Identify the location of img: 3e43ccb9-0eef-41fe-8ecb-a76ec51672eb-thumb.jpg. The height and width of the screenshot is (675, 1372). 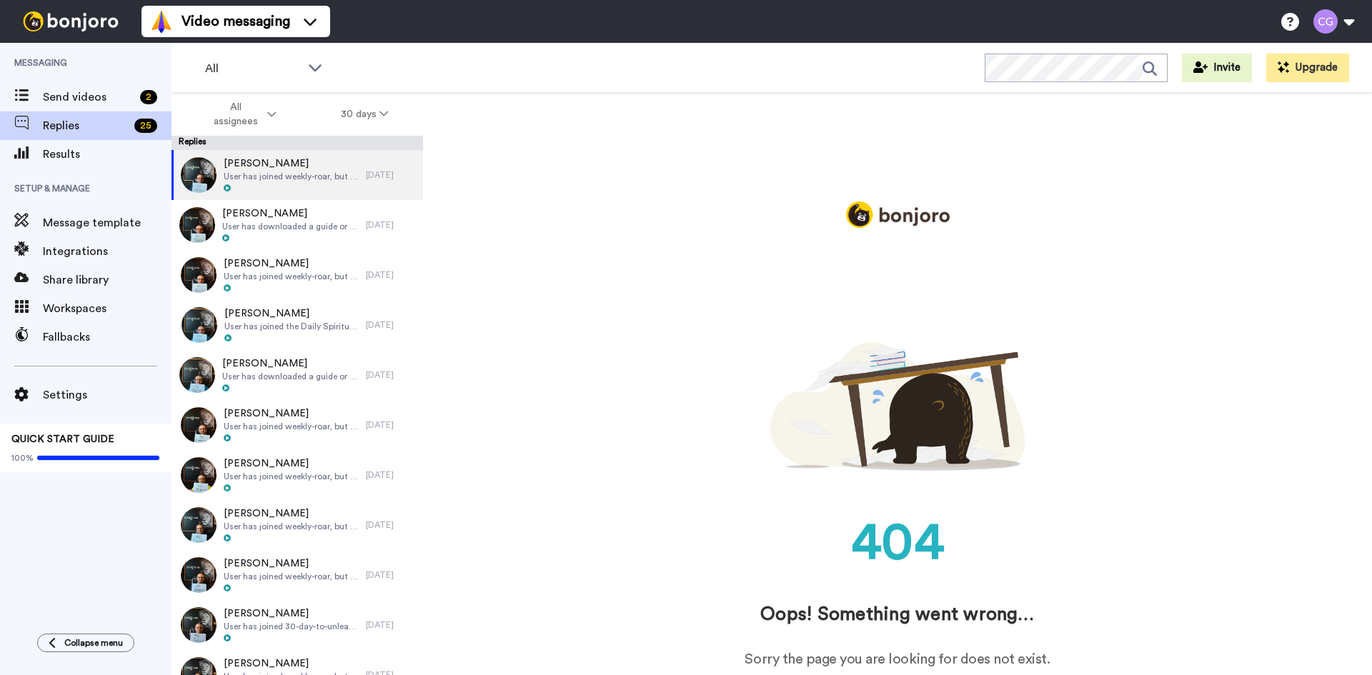
(199, 175).